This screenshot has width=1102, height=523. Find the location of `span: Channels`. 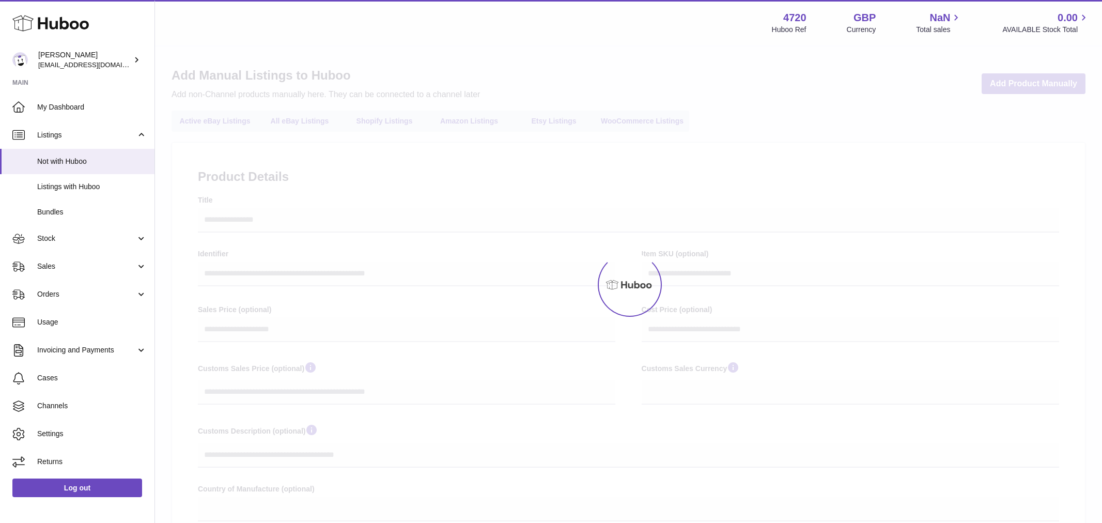

span: Channels is located at coordinates (92, 406).